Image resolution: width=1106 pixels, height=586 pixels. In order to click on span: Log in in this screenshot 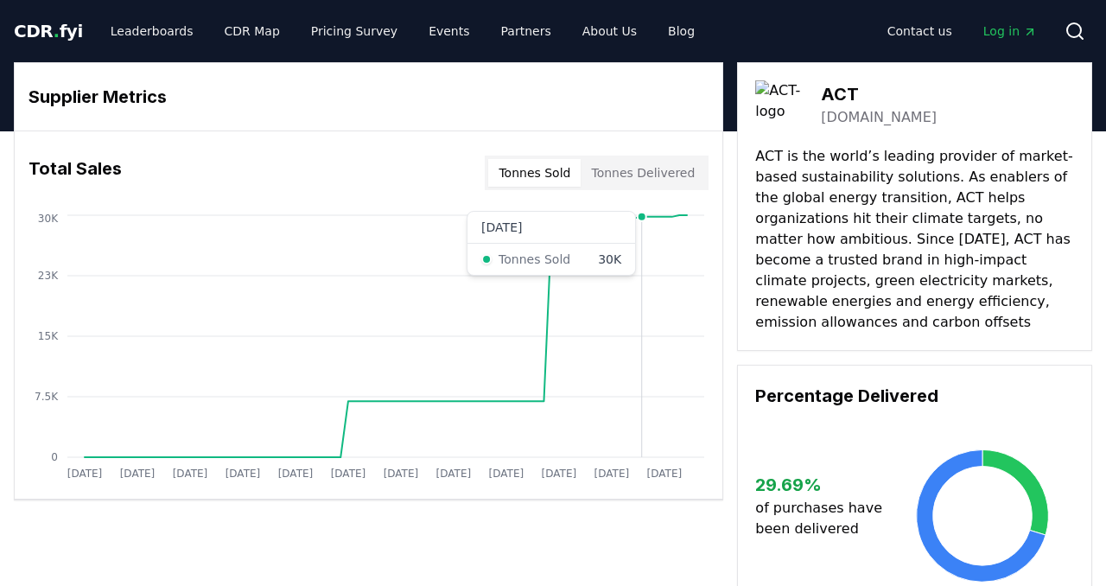, I will do `click(1010, 31)`.